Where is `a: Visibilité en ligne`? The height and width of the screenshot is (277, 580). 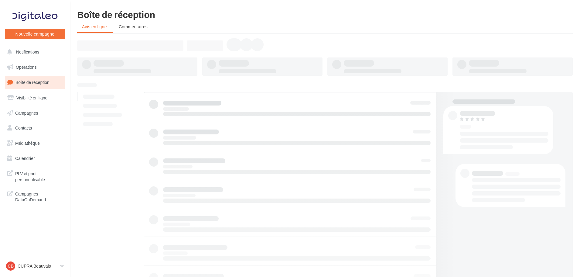 a: Visibilité en ligne is located at coordinates (35, 98).